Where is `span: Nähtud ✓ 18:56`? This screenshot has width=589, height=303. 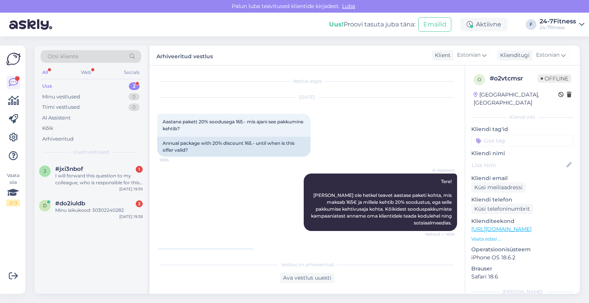
span: Nähtud ✓ 18:56 is located at coordinates (440, 234).